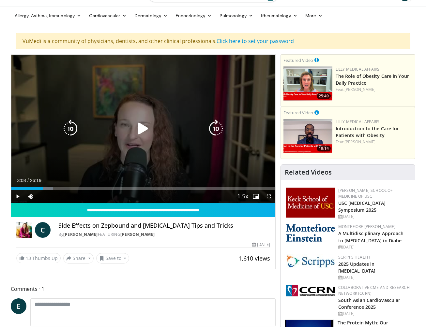 The height and width of the screenshot is (327, 426). I want to click on span: Comments 1, so click(143, 289).